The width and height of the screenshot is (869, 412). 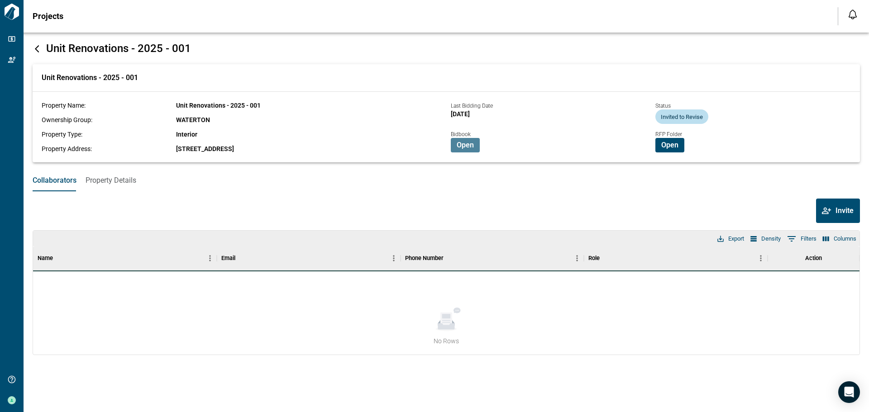 What do you see at coordinates (63, 105) in the screenshot?
I see `span: Property Name:` at bounding box center [63, 105].